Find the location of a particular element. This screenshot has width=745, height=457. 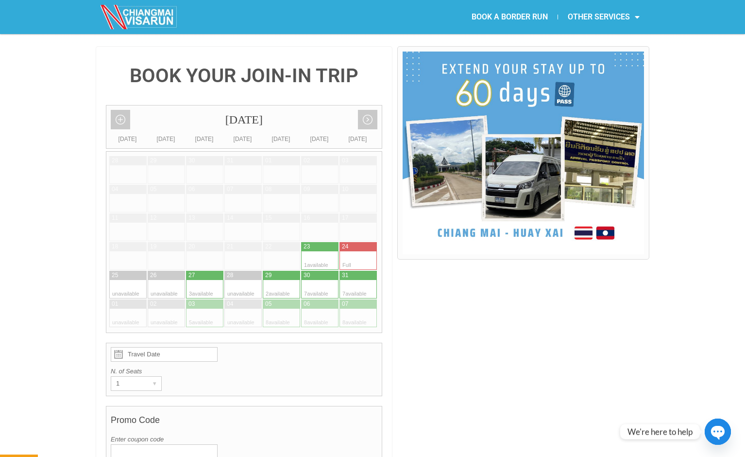

a: BOOK A BORDER RUN is located at coordinates (510, 17).